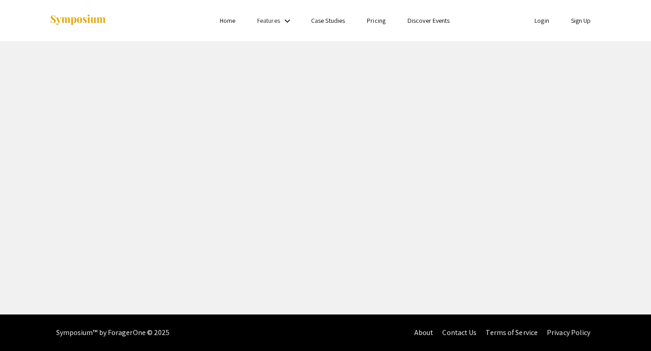 This screenshot has width=651, height=351. What do you see at coordinates (269, 21) in the screenshot?
I see `a: Features` at bounding box center [269, 21].